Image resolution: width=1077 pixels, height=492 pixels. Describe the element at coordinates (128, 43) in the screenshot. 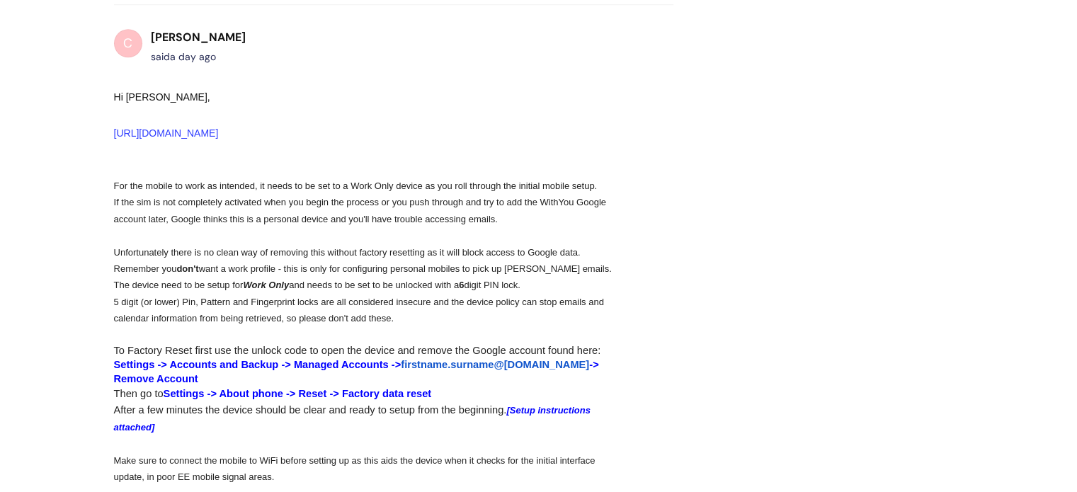

I see `div: C` at that location.